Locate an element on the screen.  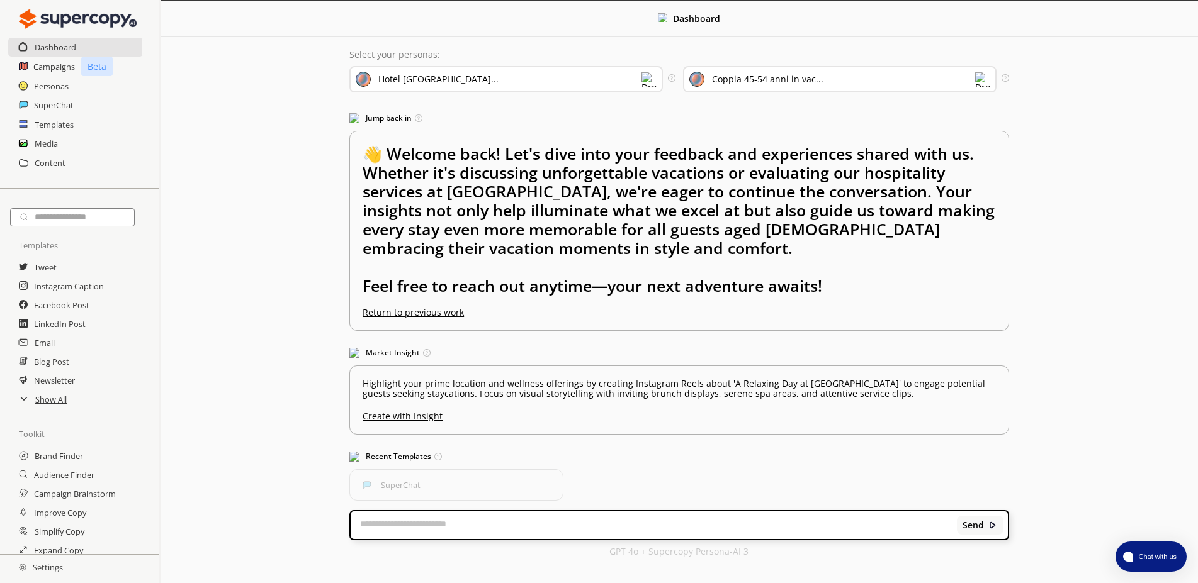
img: Market Insight is located at coordinates (354, 353).